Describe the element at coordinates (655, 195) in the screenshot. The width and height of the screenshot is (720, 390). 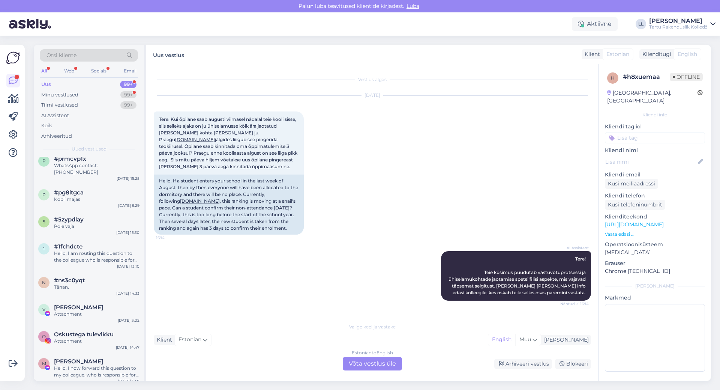
I see `p: Kliendi telefon` at that location.